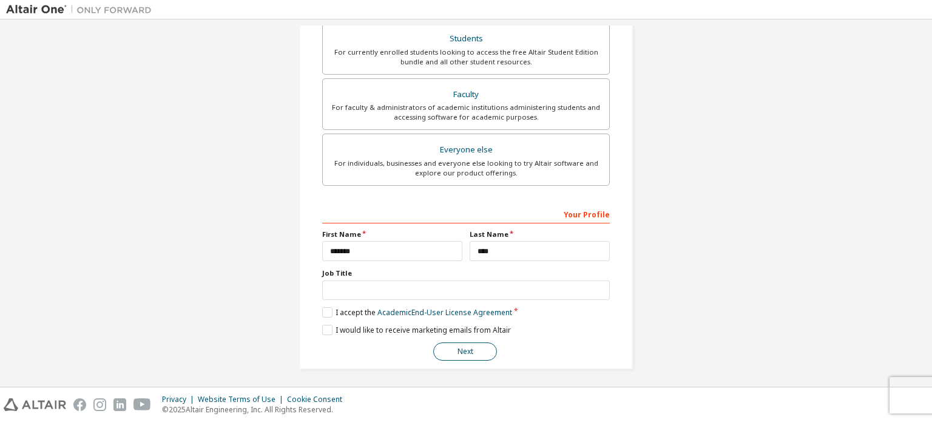 The image size is (932, 422). I want to click on div: Cookie Consent, so click(318, 399).